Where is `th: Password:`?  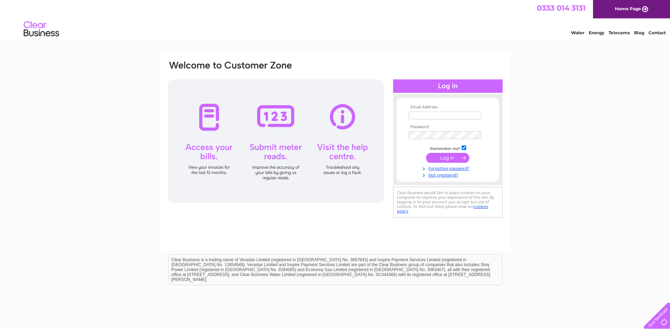
th: Password: is located at coordinates (448, 127).